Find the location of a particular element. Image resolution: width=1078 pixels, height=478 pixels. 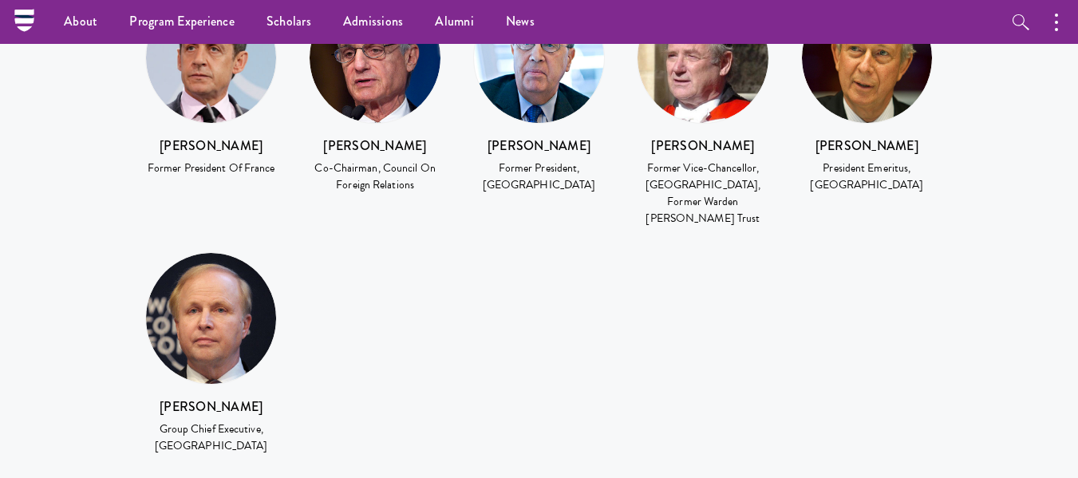

div: Former President Of France is located at coordinates (211, 168).